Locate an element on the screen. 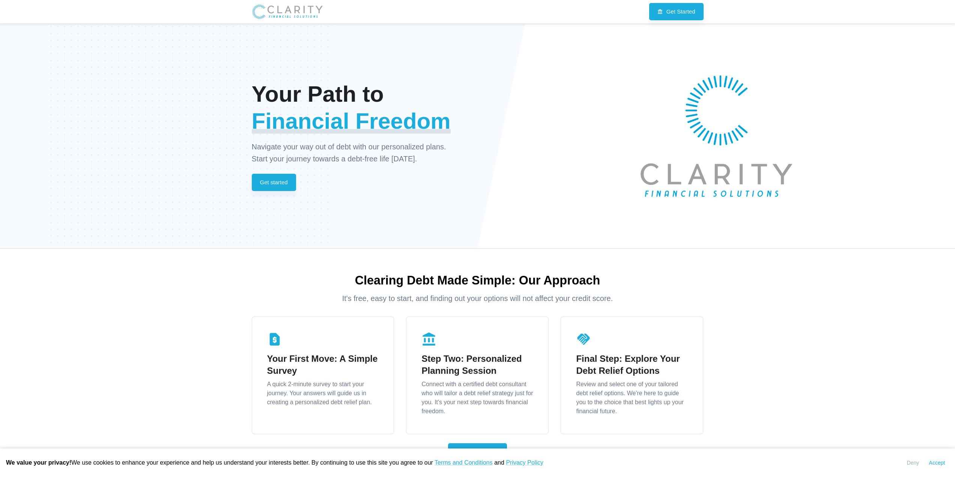 This screenshot has height=477, width=955. h5: Step Two: Personalized Planning Session is located at coordinates (477, 365).